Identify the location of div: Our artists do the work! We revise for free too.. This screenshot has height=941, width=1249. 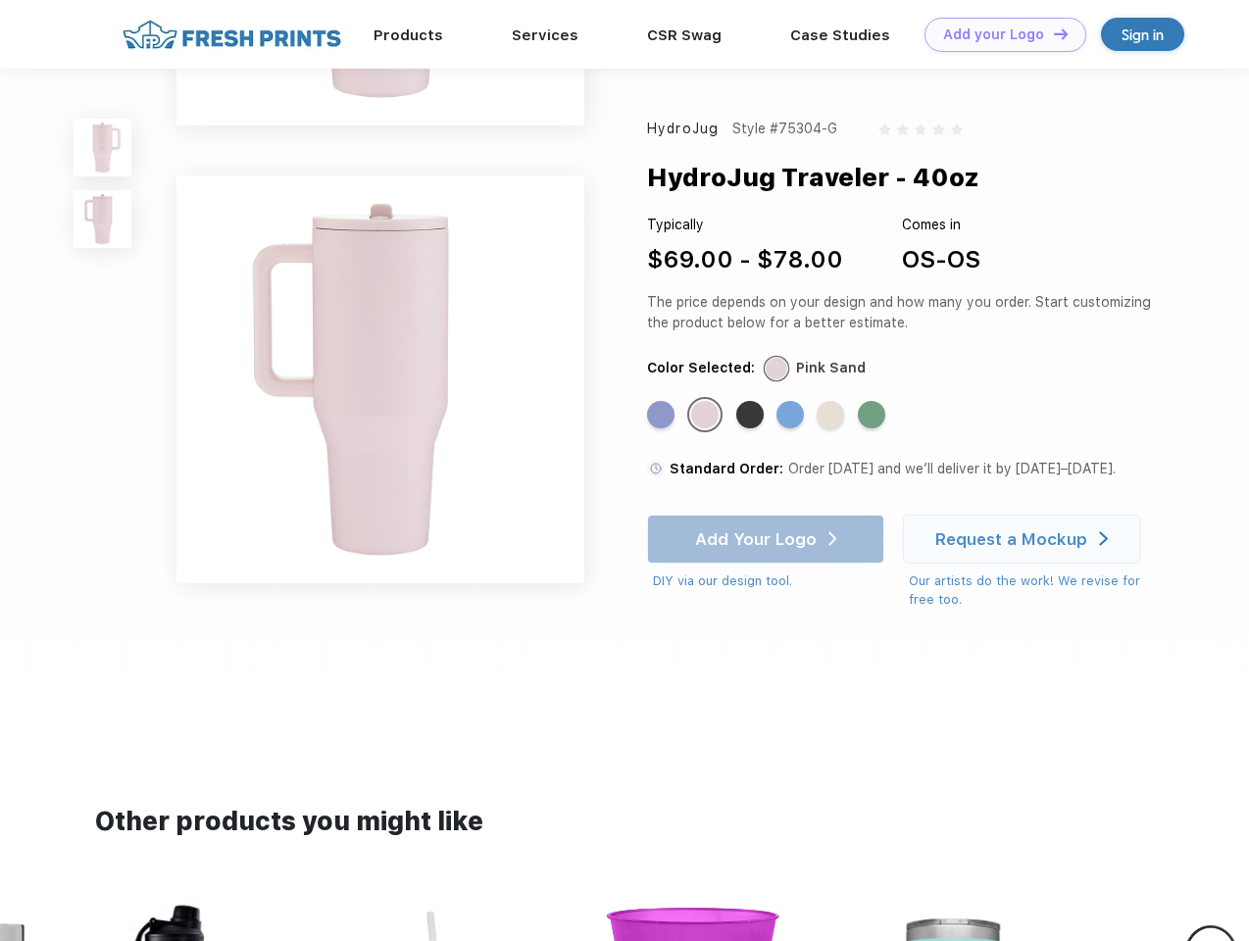
(1033, 590).